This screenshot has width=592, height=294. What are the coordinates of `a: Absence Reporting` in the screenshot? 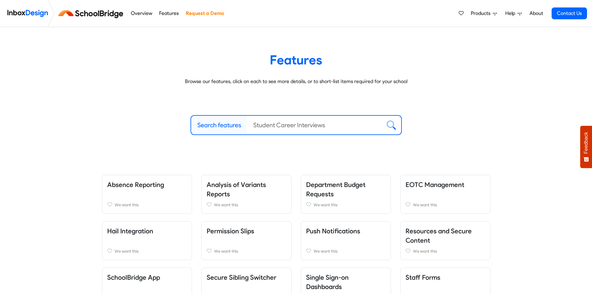 It's located at (136, 184).